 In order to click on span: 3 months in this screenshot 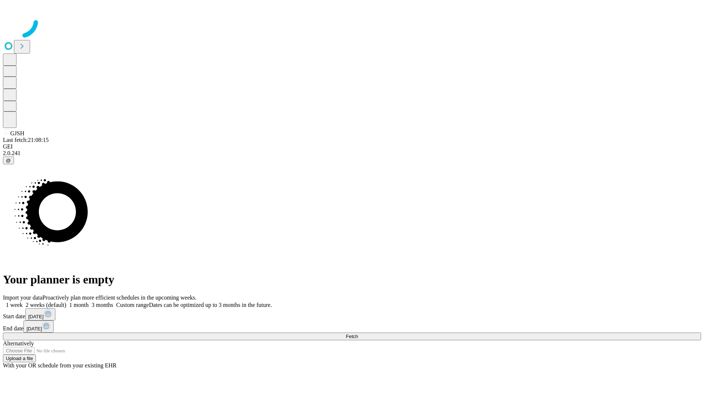, I will do `click(102, 305)`.